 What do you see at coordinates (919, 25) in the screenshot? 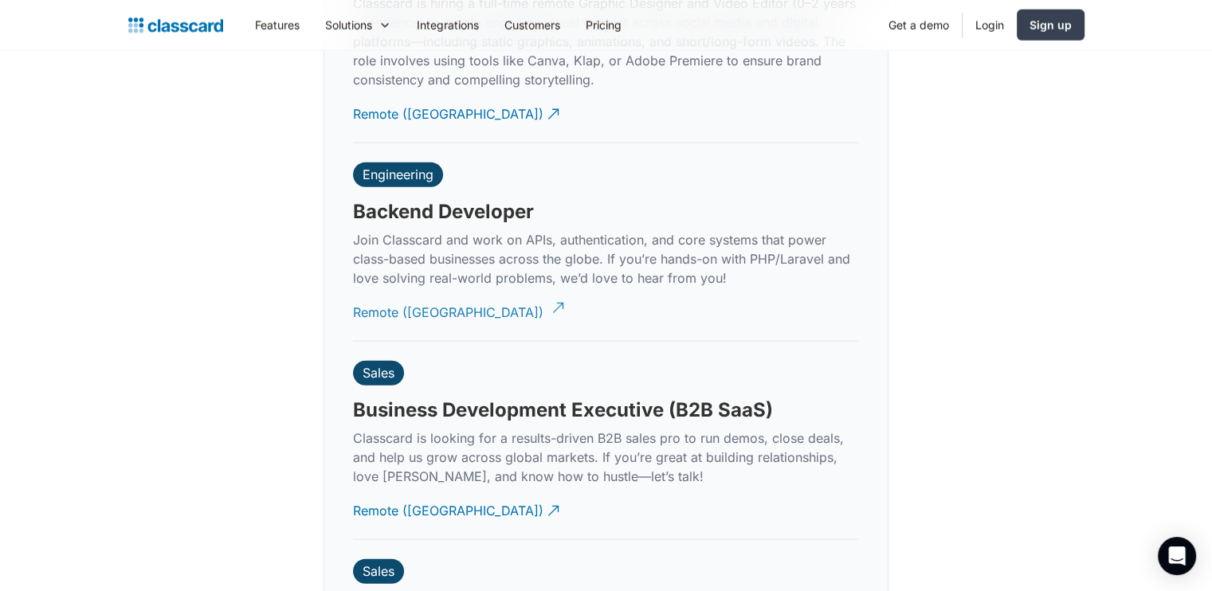
I see `a: Get a demo` at bounding box center [919, 25].